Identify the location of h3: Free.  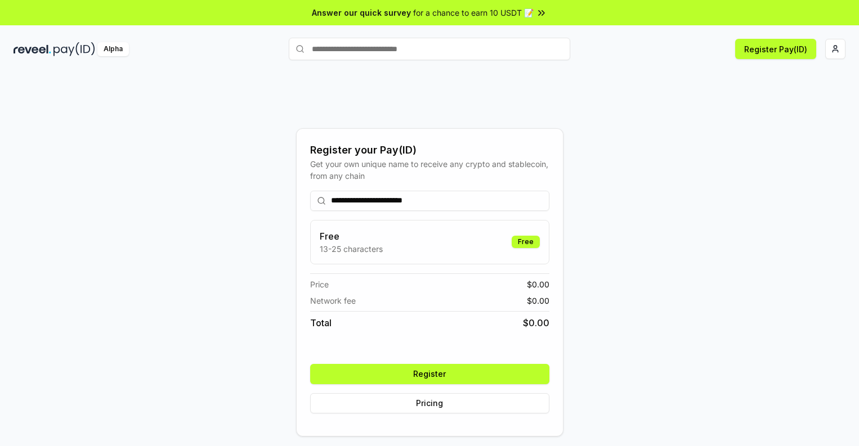
(351, 236).